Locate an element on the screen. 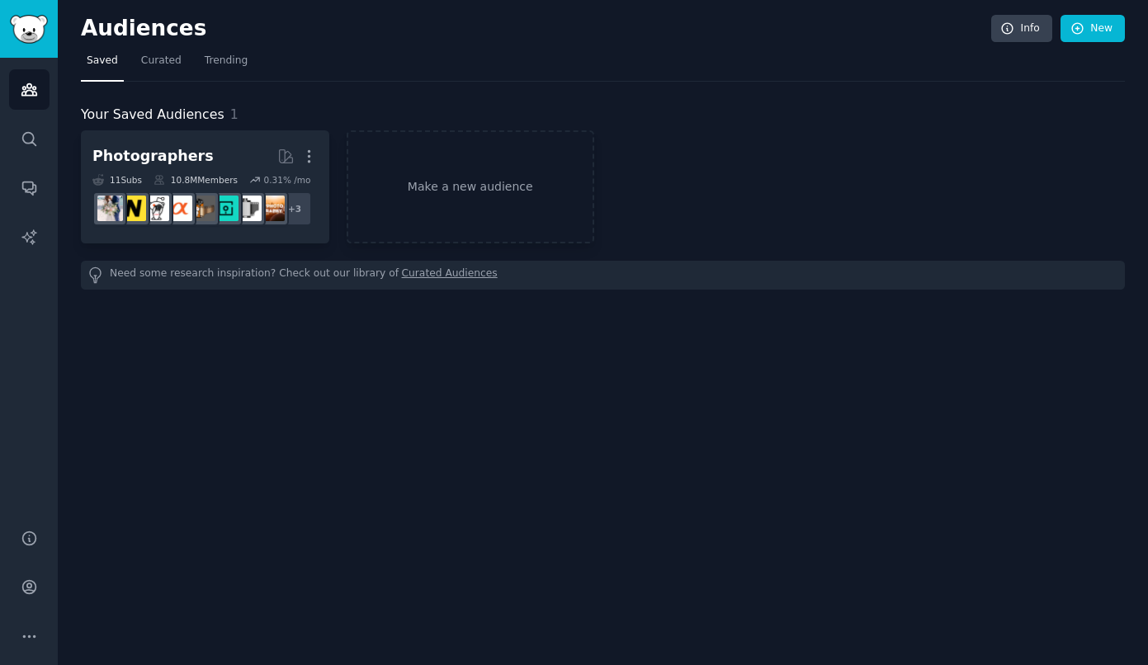  div: + 3 is located at coordinates (295, 209).